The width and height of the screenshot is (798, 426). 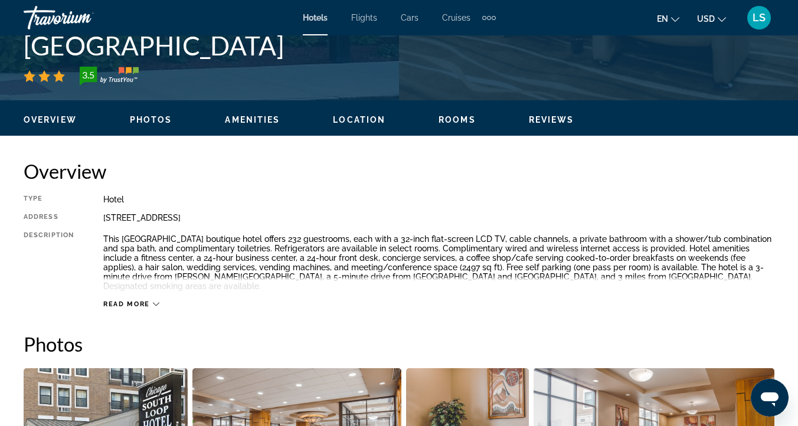 I want to click on span: Overview, so click(x=50, y=120).